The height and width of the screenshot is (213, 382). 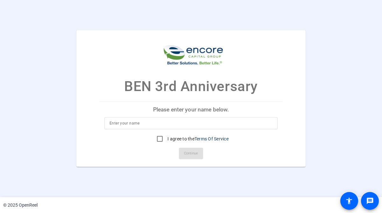 I want to click on a: Terms Of Service, so click(x=211, y=139).